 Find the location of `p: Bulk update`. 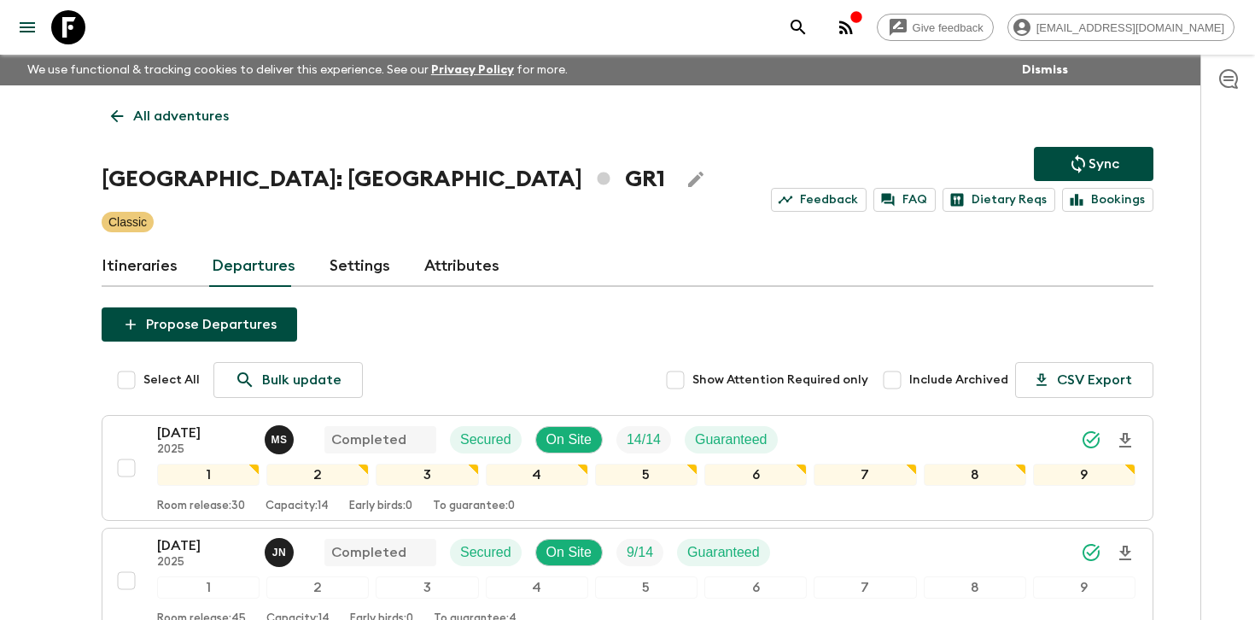

p: Bulk update is located at coordinates (301, 380).